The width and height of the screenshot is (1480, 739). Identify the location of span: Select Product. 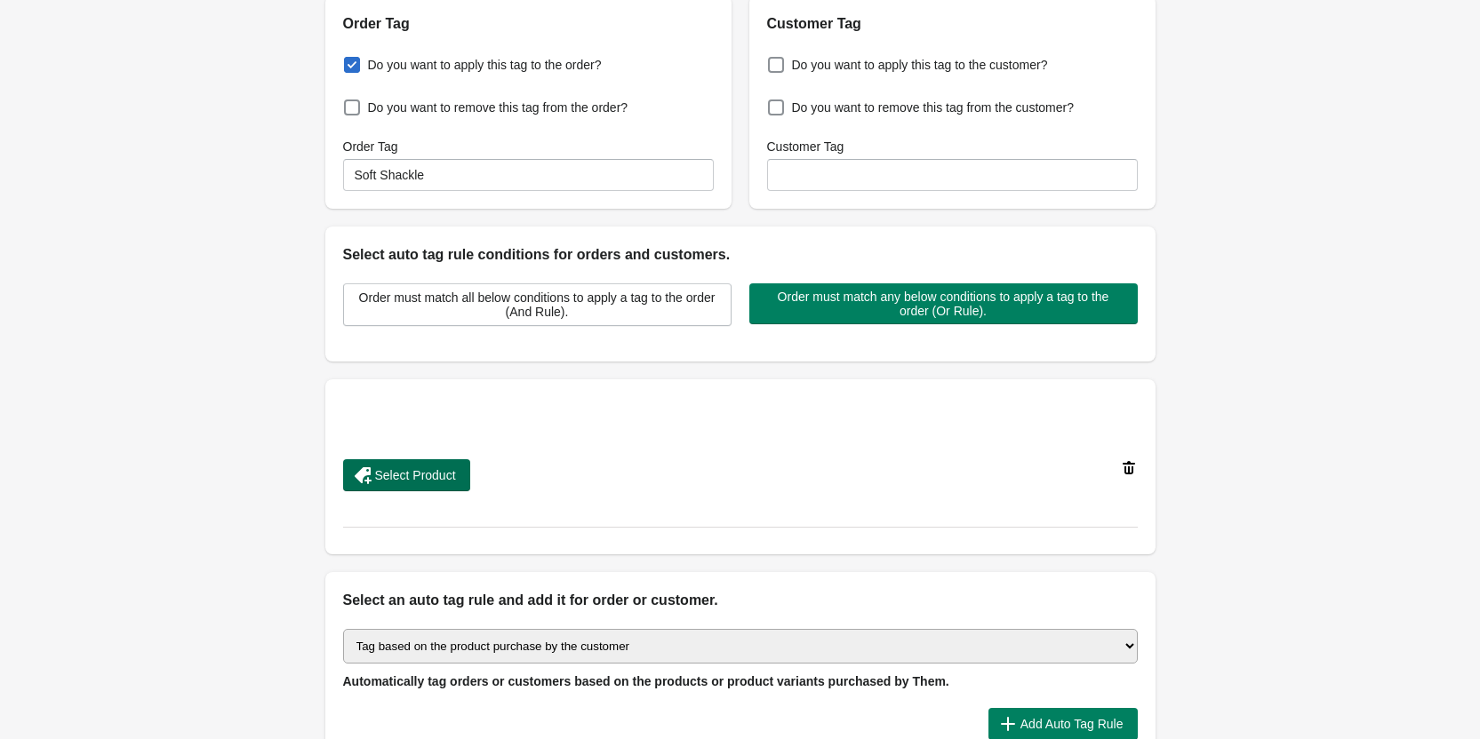
(415, 475).